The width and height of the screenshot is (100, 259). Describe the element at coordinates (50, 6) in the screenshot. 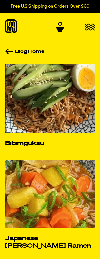

I see `p: Free U.S Shipping on Orders Over $60` at that location.